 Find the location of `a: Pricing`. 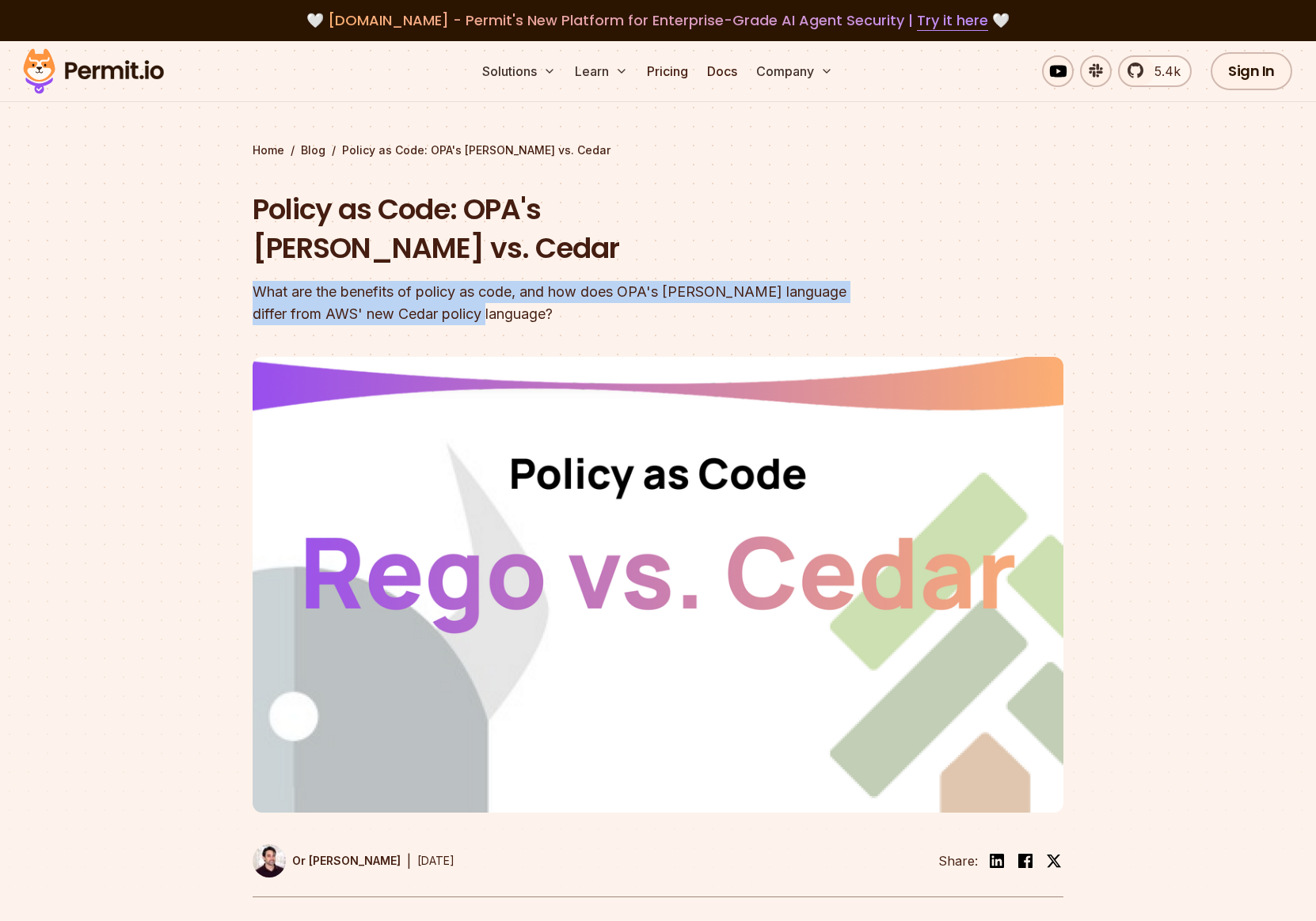

a: Pricing is located at coordinates (668, 72).